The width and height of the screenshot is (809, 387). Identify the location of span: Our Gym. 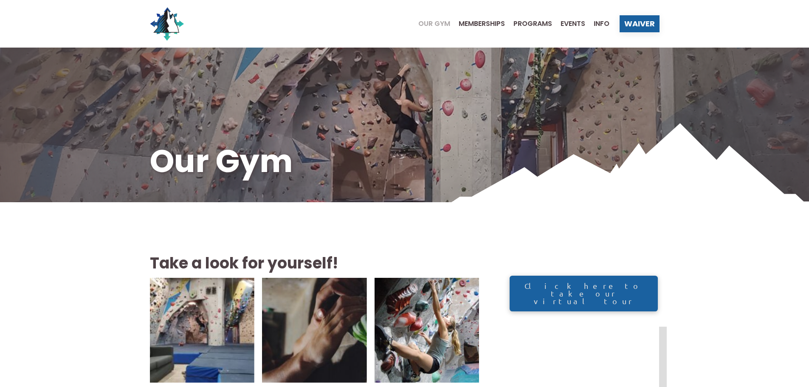
(434, 24).